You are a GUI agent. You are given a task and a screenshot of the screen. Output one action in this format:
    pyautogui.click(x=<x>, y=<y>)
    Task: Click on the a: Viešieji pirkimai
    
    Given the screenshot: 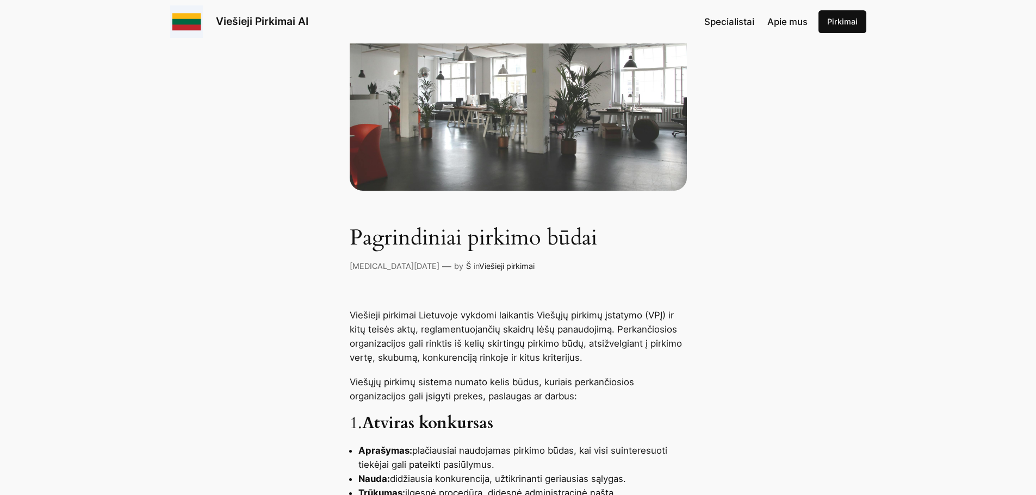 What is the action you would take?
    pyautogui.click(x=507, y=266)
    